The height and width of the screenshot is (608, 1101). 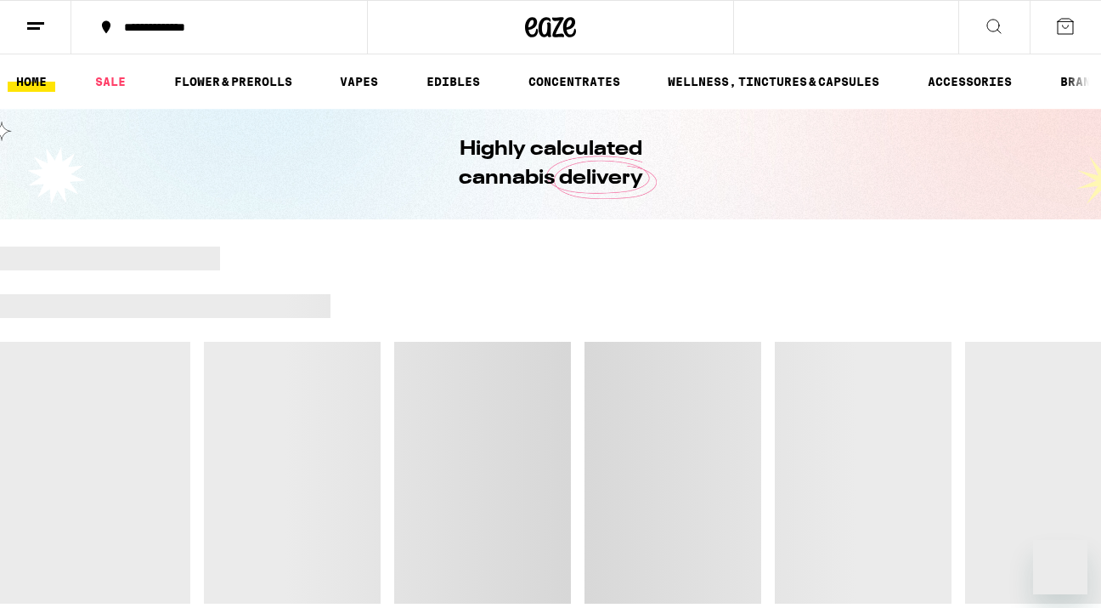 I want to click on h1: Highly calculated cannabis delivery, so click(x=551, y=164).